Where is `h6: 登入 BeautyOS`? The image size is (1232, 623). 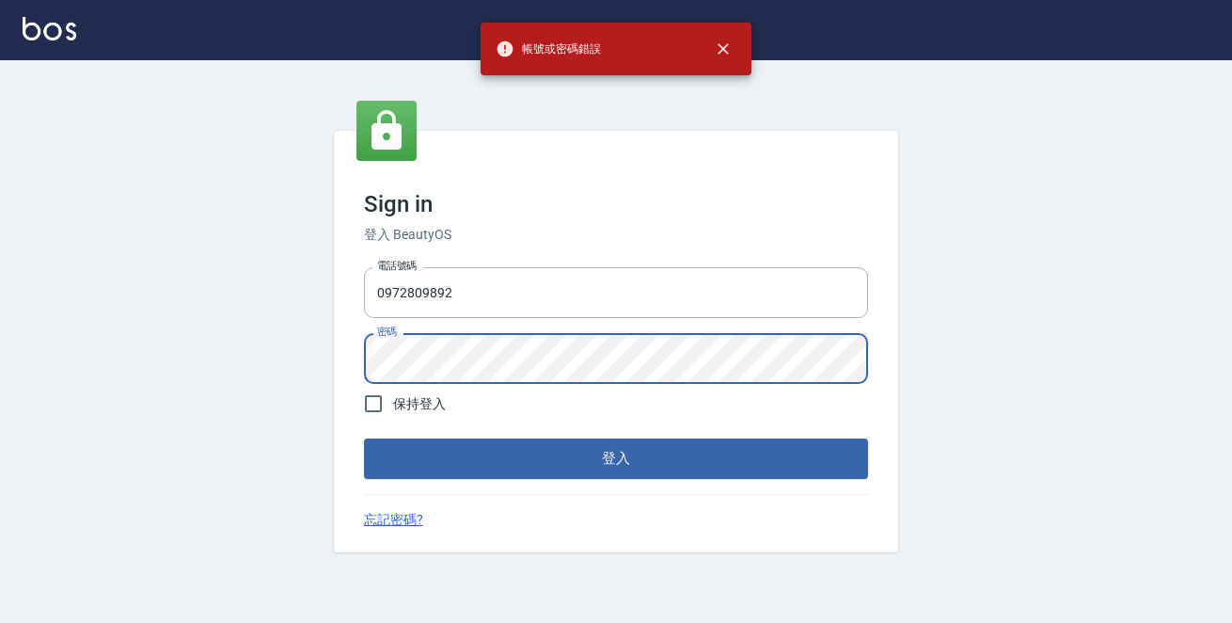 h6: 登入 BeautyOS is located at coordinates (616, 234).